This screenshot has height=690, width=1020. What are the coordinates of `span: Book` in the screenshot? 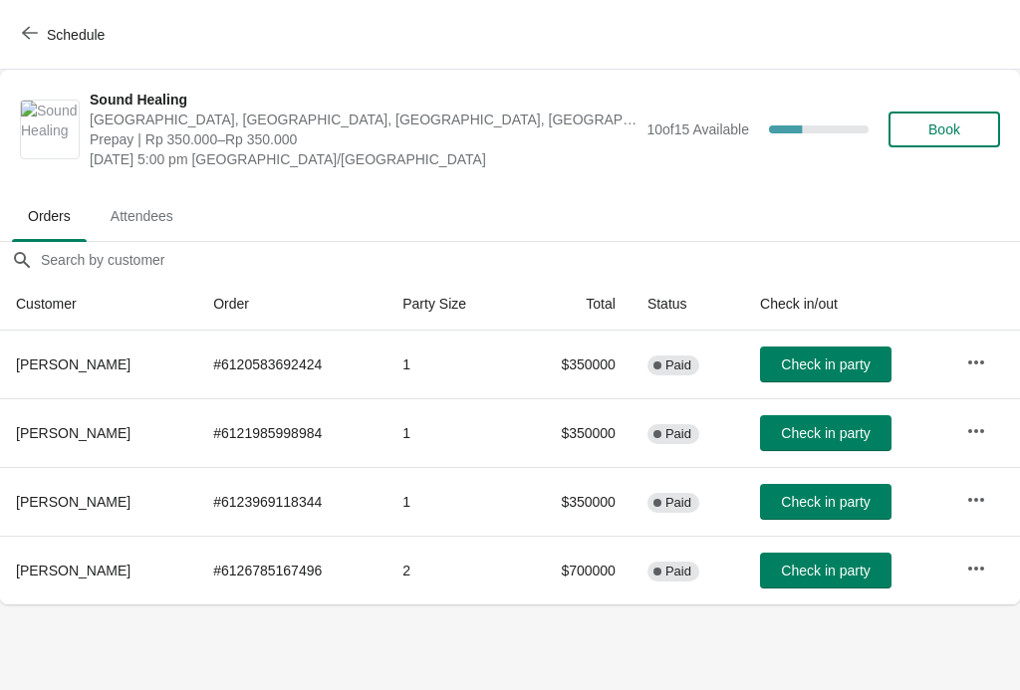 It's located at (944, 130).